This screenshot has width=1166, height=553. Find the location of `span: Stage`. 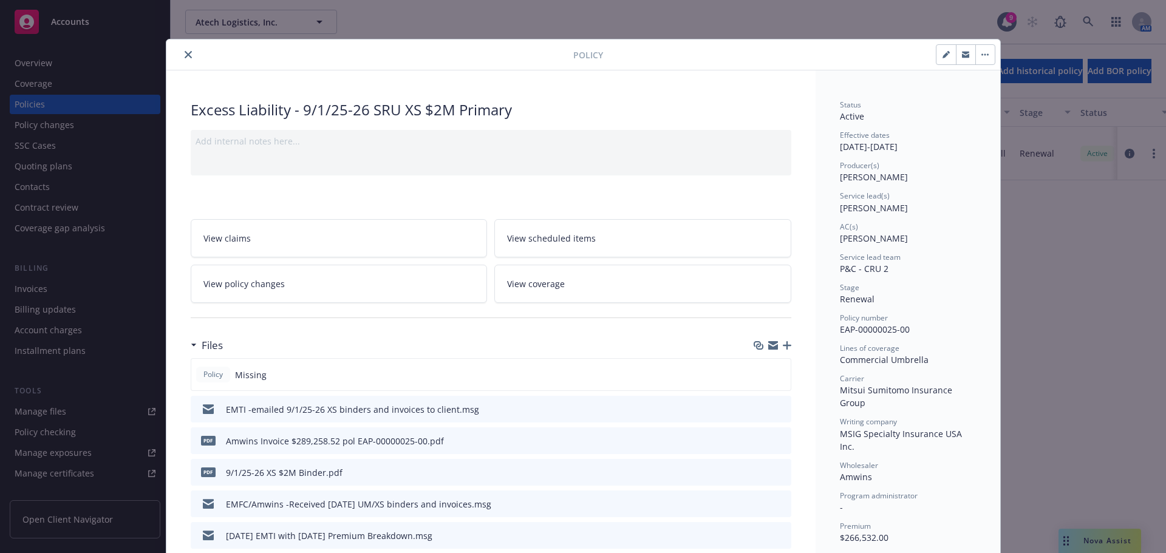

span: Stage is located at coordinates (850, 287).